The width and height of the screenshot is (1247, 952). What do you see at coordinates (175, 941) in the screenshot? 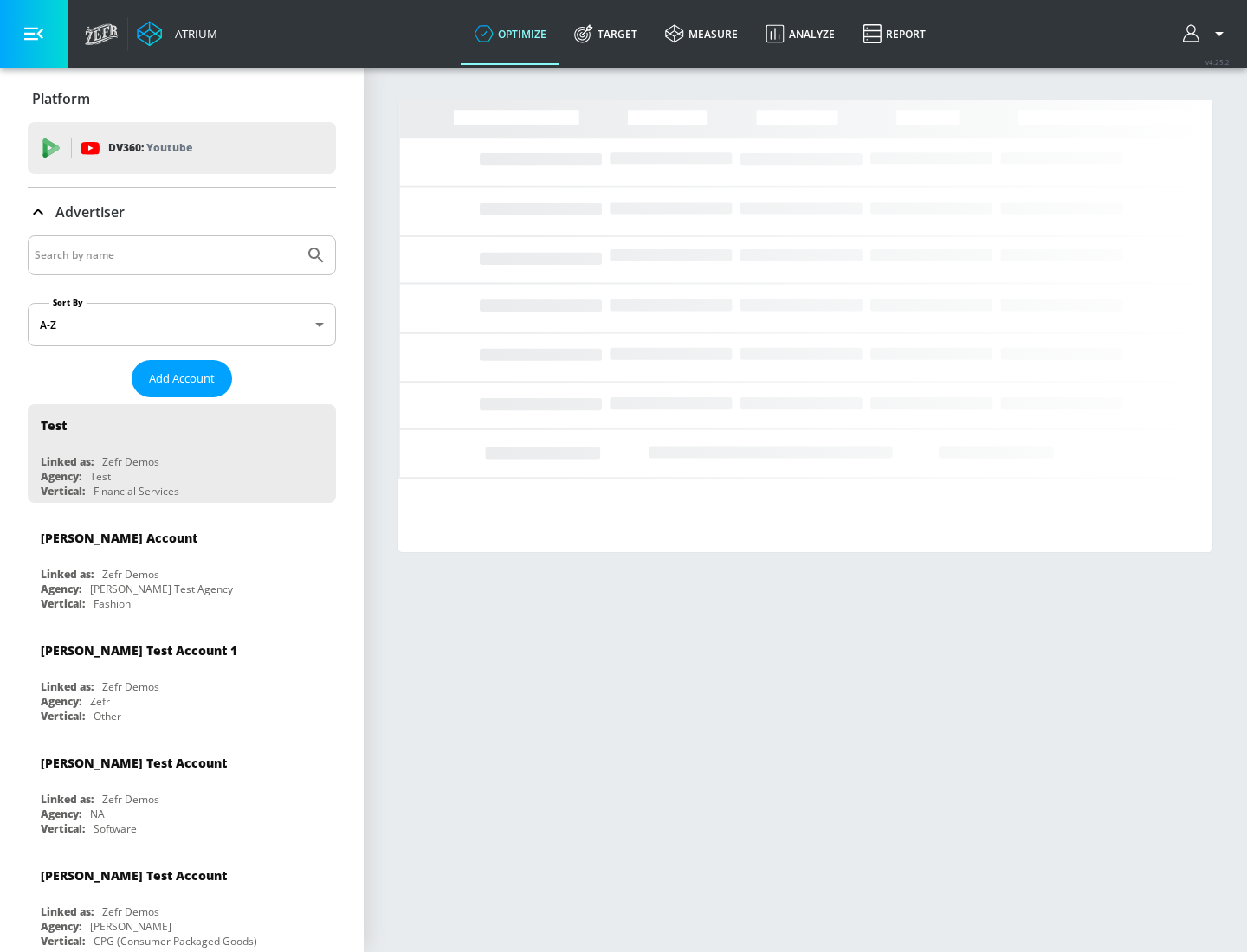
I see `div: CPG (Consumer Packaged Goods)` at bounding box center [175, 941].